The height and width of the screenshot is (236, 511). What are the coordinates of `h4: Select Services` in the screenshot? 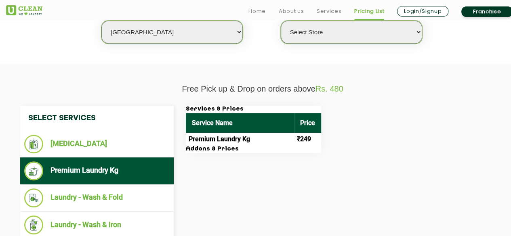 It's located at (97, 118).